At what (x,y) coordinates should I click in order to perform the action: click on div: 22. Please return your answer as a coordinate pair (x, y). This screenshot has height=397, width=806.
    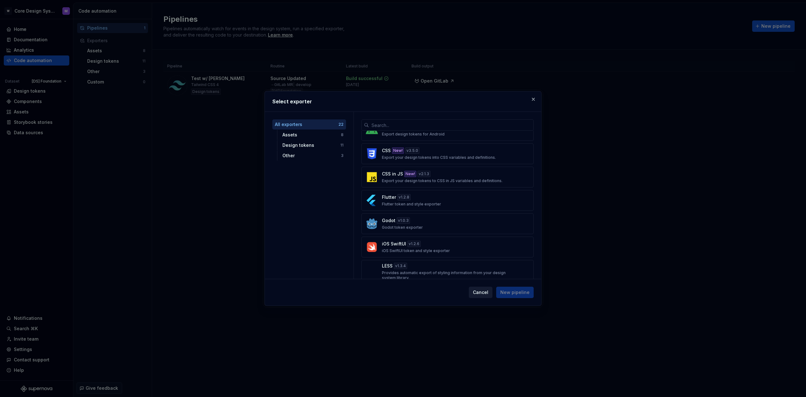
    Looking at the image, I should click on (341, 124).